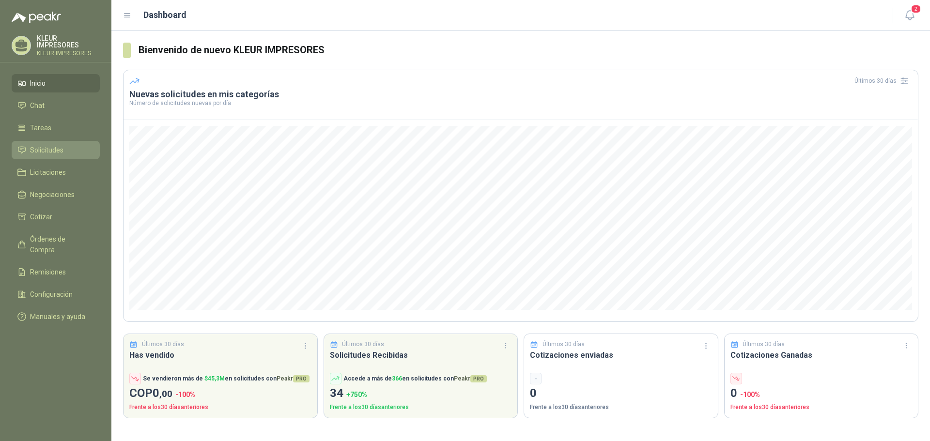  Describe the element at coordinates (56, 150) in the screenshot. I see `a: Solicitudes` at that location.